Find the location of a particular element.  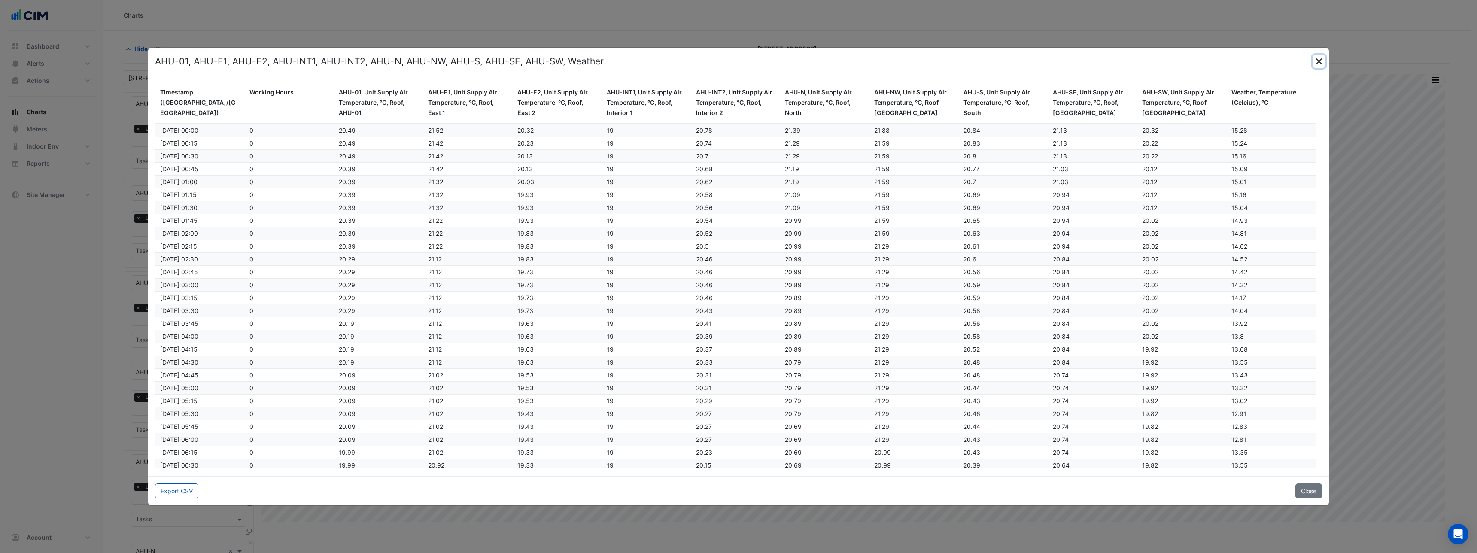

datatable-header-cell: Weather, Temperature (Celcius), °C is located at coordinates (1271, 103).